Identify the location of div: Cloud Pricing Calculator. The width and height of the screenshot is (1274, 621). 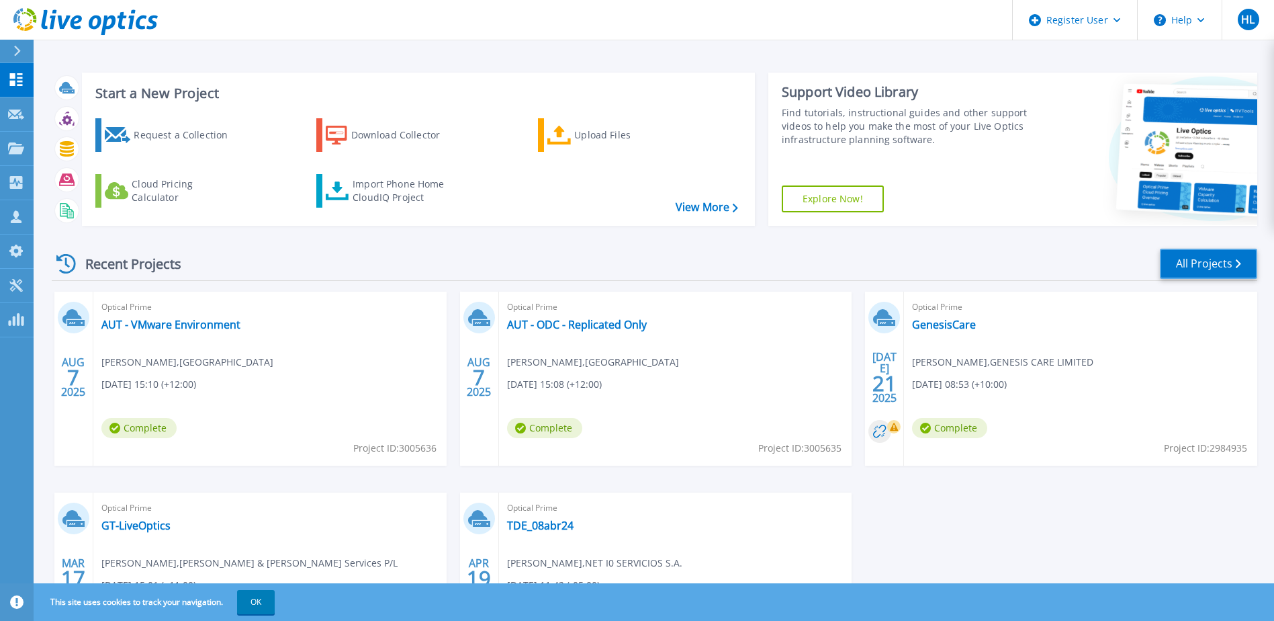
(185, 191).